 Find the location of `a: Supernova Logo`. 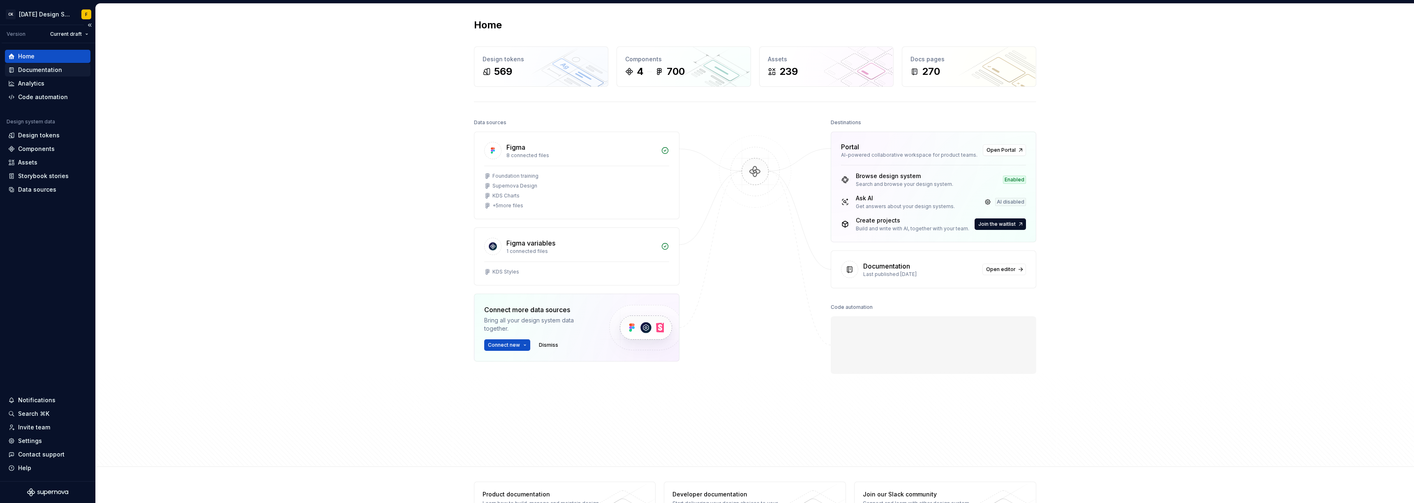

a: Supernova Logo is located at coordinates (48, 492).